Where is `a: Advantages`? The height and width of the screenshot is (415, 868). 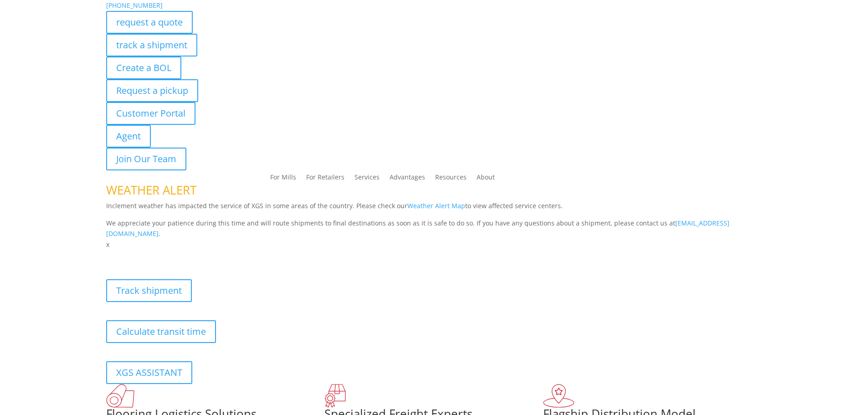 a: Advantages is located at coordinates (407, 179).